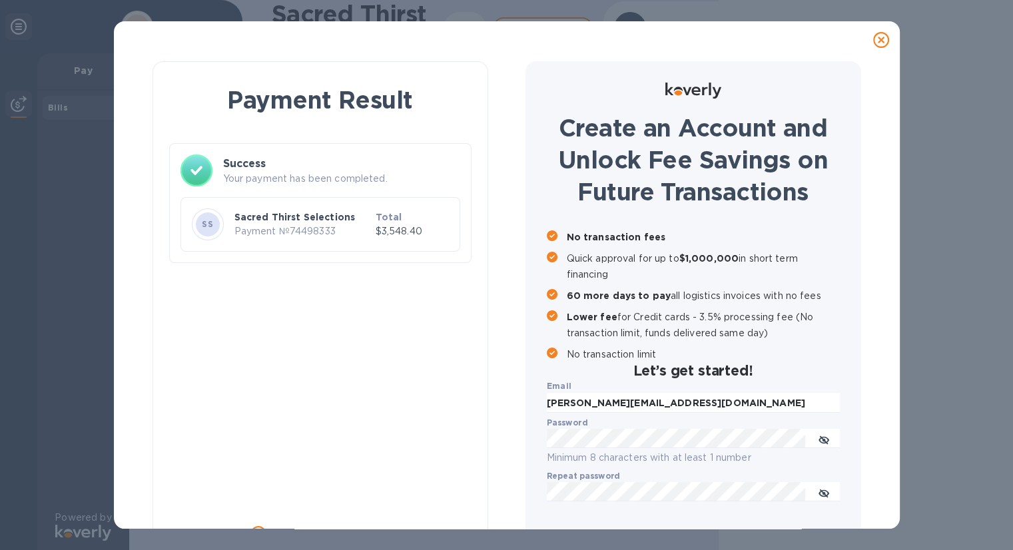 The height and width of the screenshot is (550, 1013). I want to click on p: for Credit cards - 3.5% processing fee (No transaction limit, funds delivered same day), so click(703, 325).